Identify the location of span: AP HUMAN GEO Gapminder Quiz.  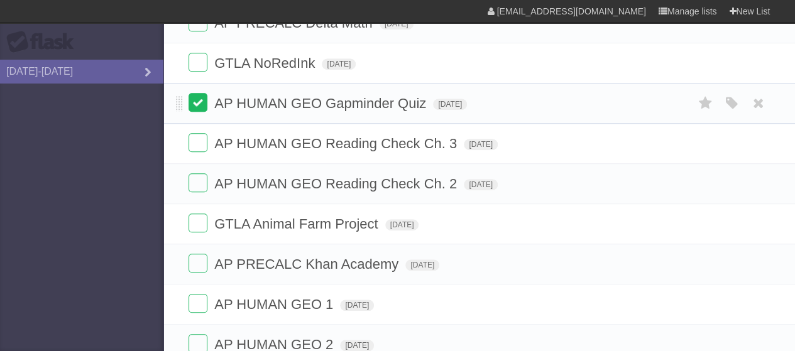
(322, 103).